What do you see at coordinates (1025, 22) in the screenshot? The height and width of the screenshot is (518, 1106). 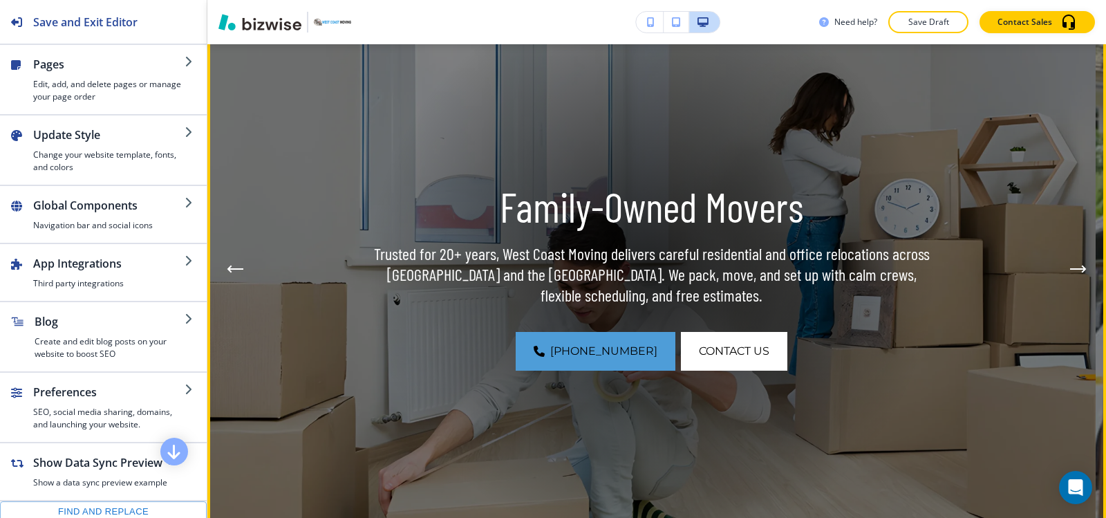 I see `p: Contact Sales` at bounding box center [1025, 22].